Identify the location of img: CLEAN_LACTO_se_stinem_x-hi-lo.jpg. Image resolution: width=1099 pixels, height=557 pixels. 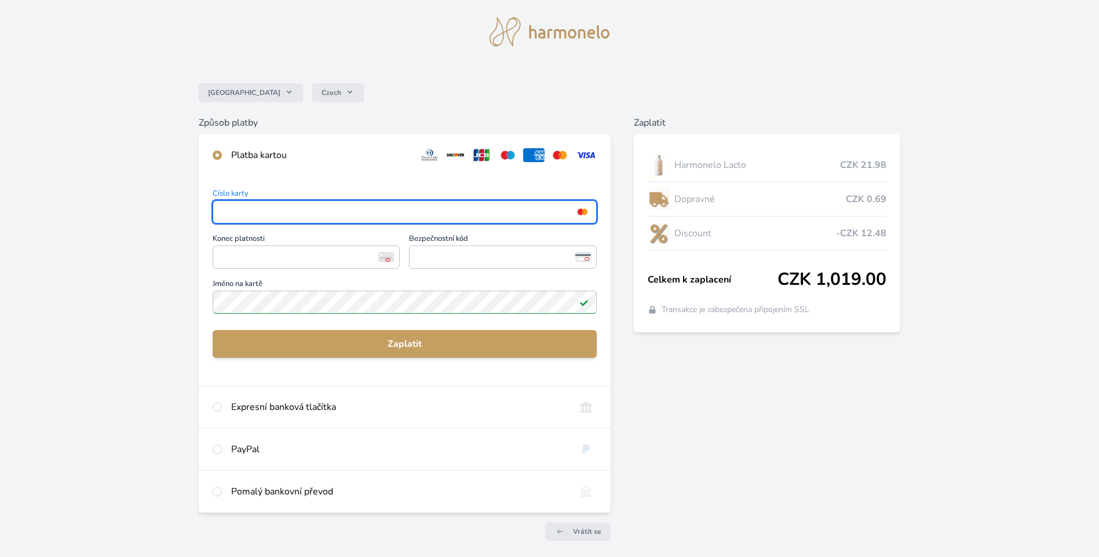
(659, 165).